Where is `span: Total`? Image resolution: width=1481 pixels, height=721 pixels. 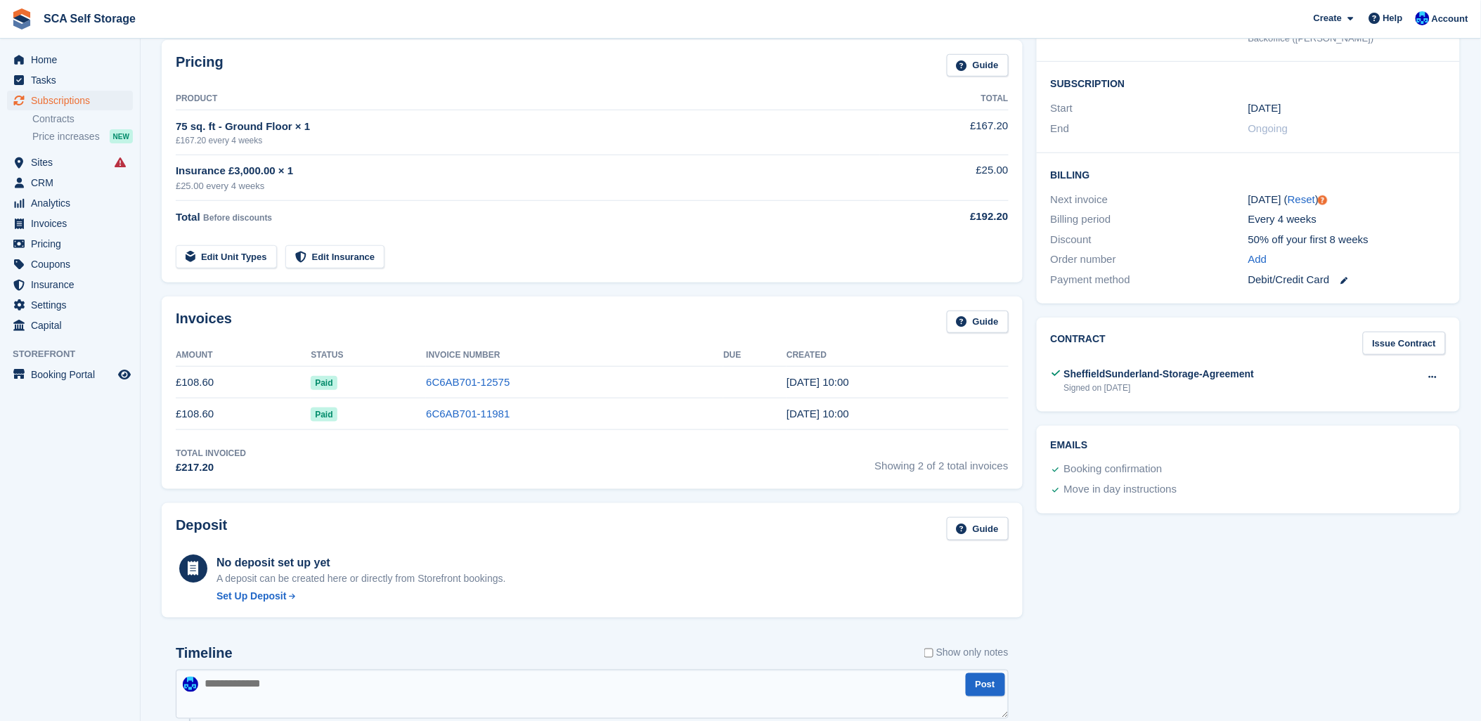
span: Total is located at coordinates (188, 216).